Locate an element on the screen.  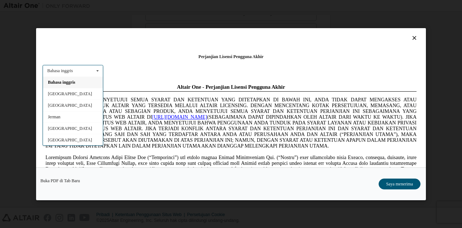
font: Loremipsum Dolorsi Ametcons Adipi Elitse Doe (“Temporinci”) utl etdolo magnaa Enimad Minimveniam ... is located at coordinates (188, 102).